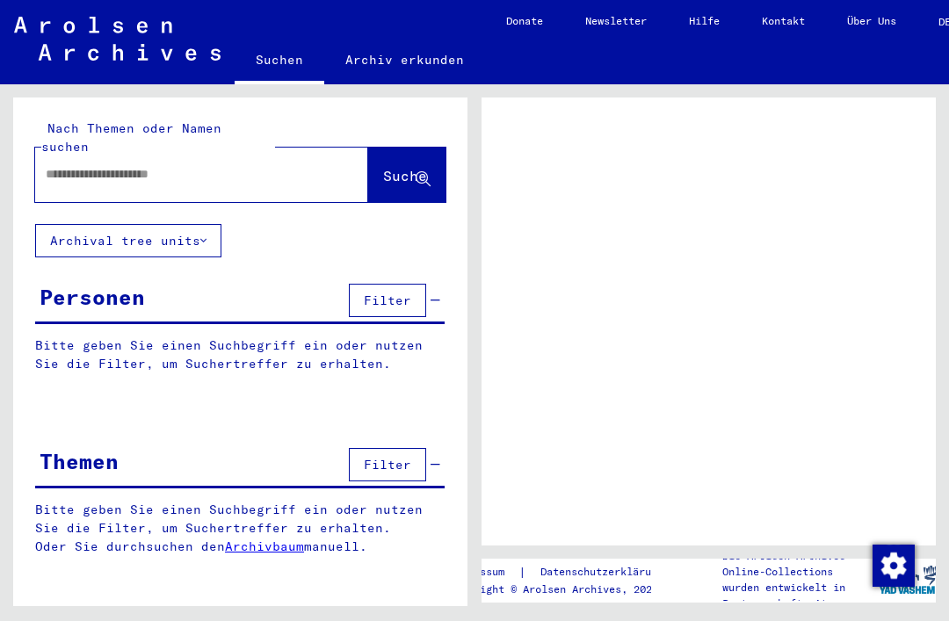 The height and width of the screenshot is (621, 949). Describe the element at coordinates (893, 565) in the screenshot. I see `div: Zustimmung ändern` at that location.